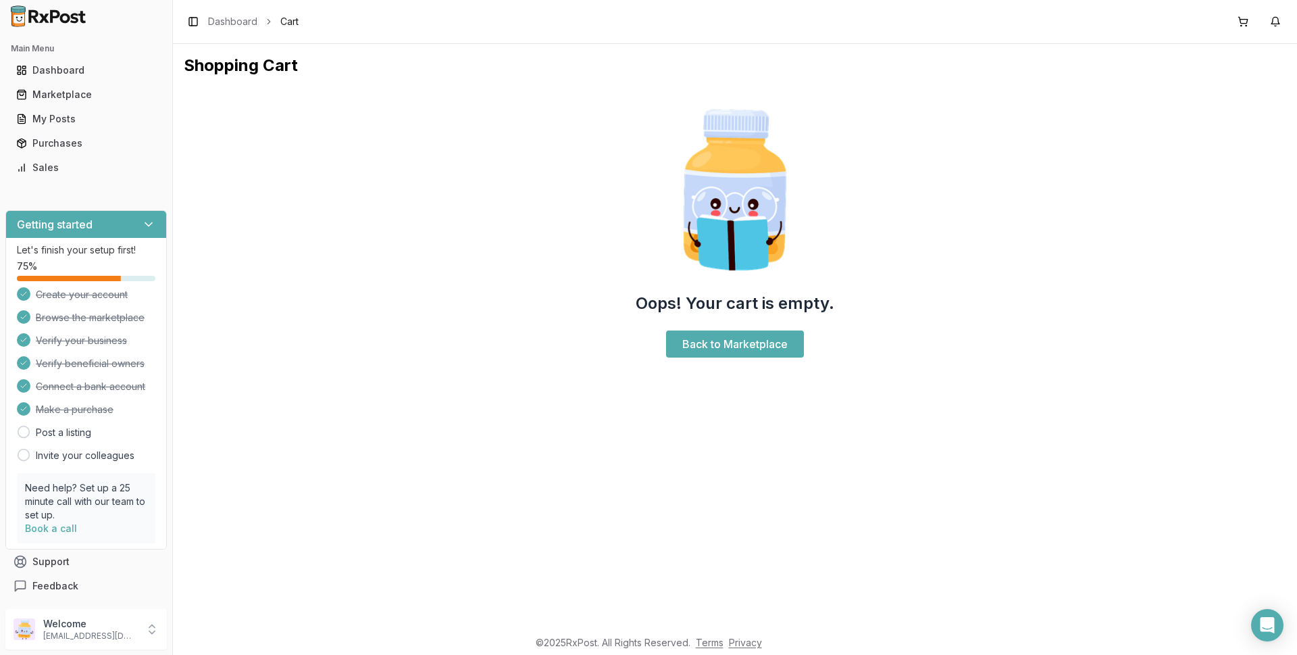 Image resolution: width=1297 pixels, height=655 pixels. Describe the element at coordinates (91, 386) in the screenshot. I see `span: Connect a bank account` at that location.